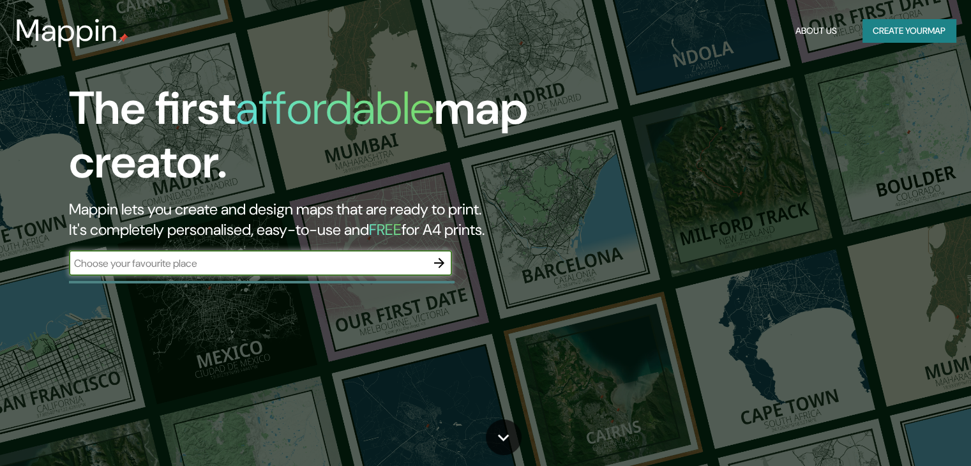 The image size is (971, 466). Describe the element at coordinates (385, 229) in the screenshot. I see `h5: FREE` at that location.